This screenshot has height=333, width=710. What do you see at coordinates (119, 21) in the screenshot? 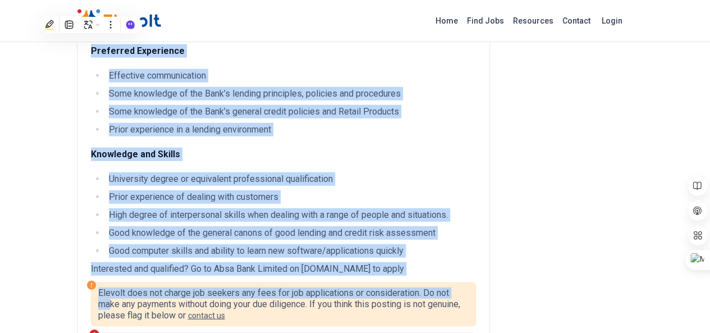
I see `img: Elevolt` at bounding box center [119, 21].